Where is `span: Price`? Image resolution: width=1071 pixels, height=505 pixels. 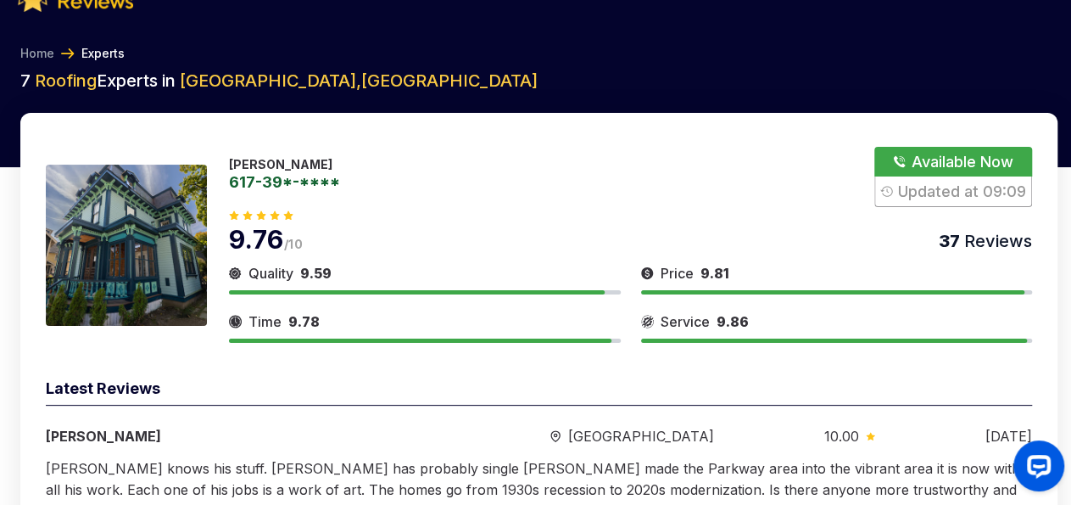
span: Price is located at coordinates (677, 273).